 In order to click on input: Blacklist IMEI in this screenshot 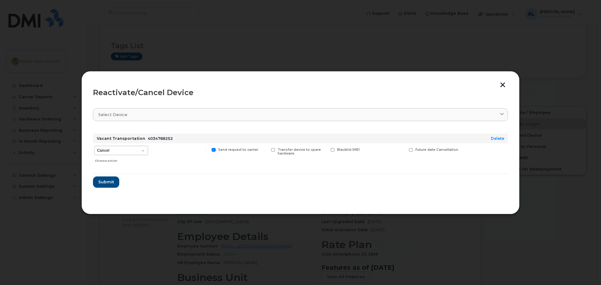, I will do `click(324, 150)`.